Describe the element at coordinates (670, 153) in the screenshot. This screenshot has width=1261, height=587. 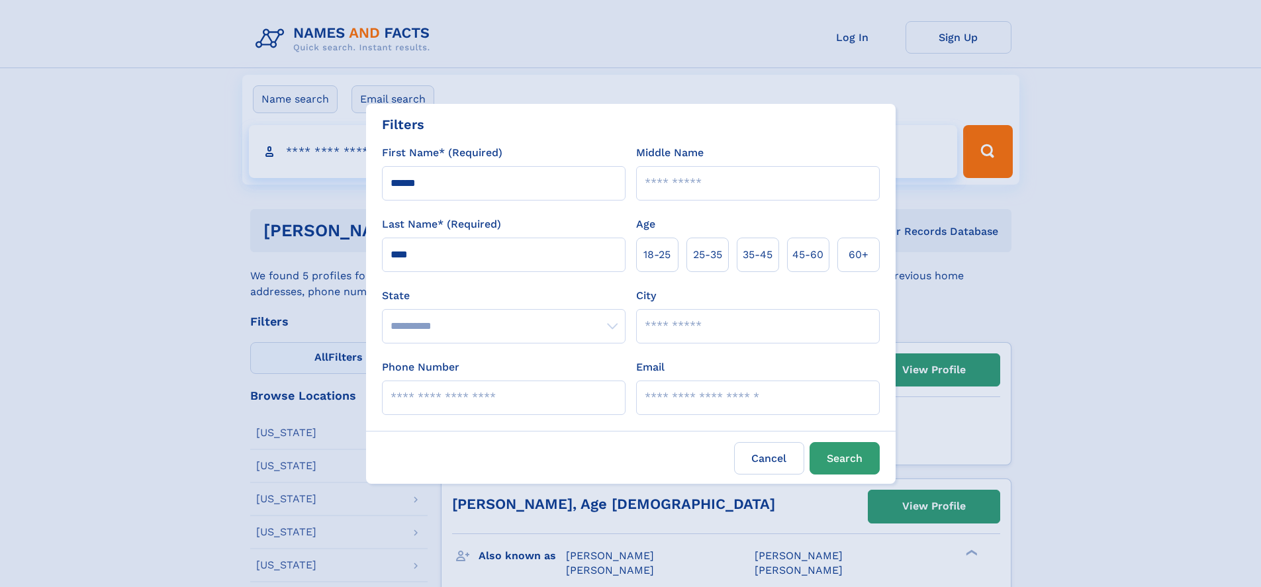
I see `label: Middle Name` at that location.